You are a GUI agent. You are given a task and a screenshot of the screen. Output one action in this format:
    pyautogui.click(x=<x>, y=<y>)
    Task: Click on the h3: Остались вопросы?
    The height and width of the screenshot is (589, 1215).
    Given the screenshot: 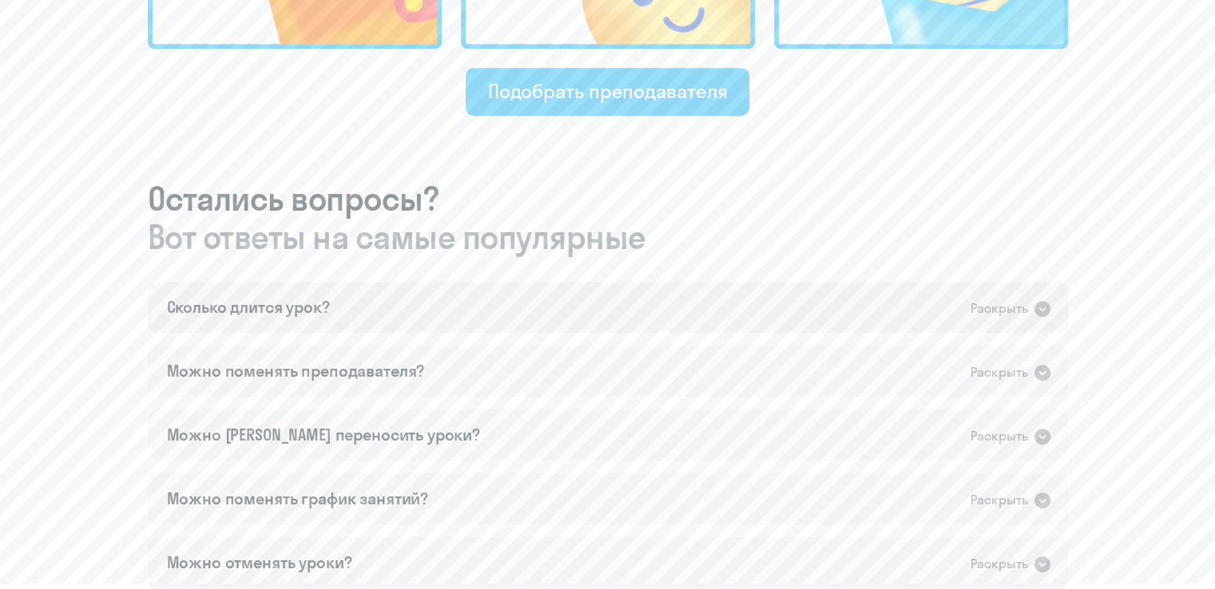 What is the action you would take?
    pyautogui.click(x=608, y=218)
    